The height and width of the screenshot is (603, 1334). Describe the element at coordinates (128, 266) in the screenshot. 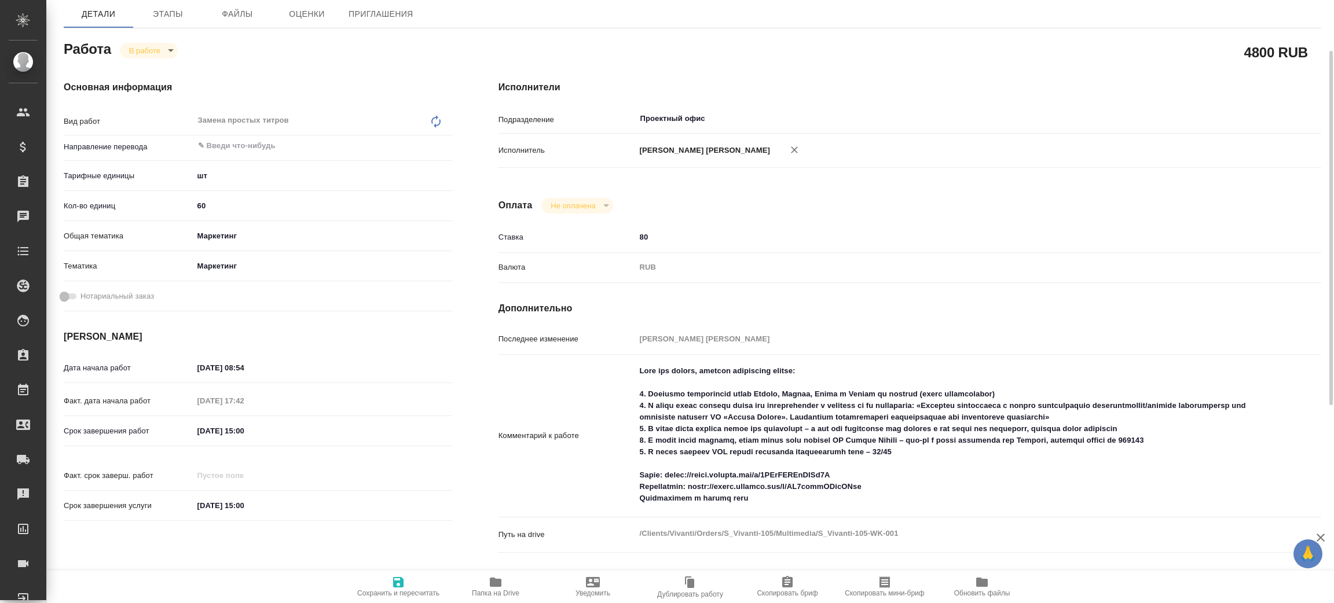

I see `p: Тематика` at that location.